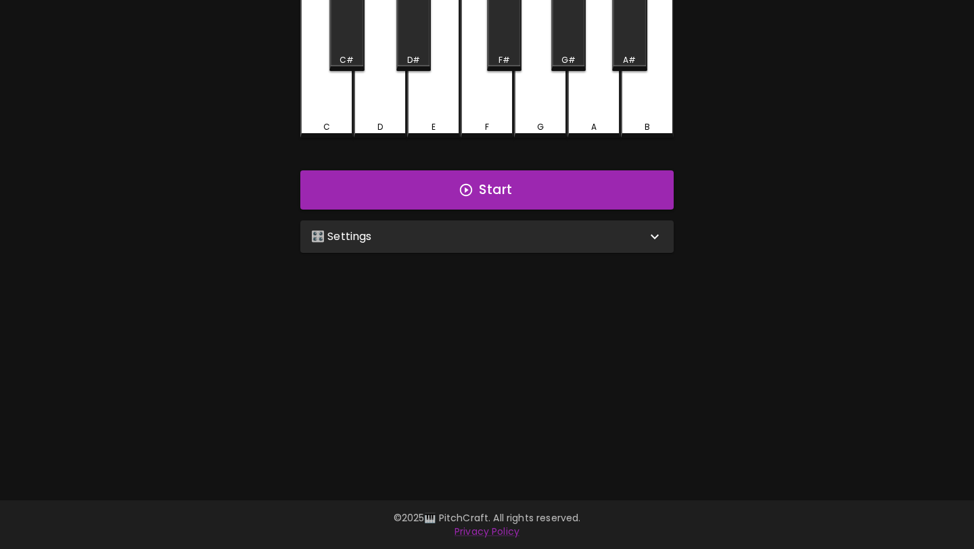 This screenshot has height=549, width=974. I want to click on div: E, so click(434, 127).